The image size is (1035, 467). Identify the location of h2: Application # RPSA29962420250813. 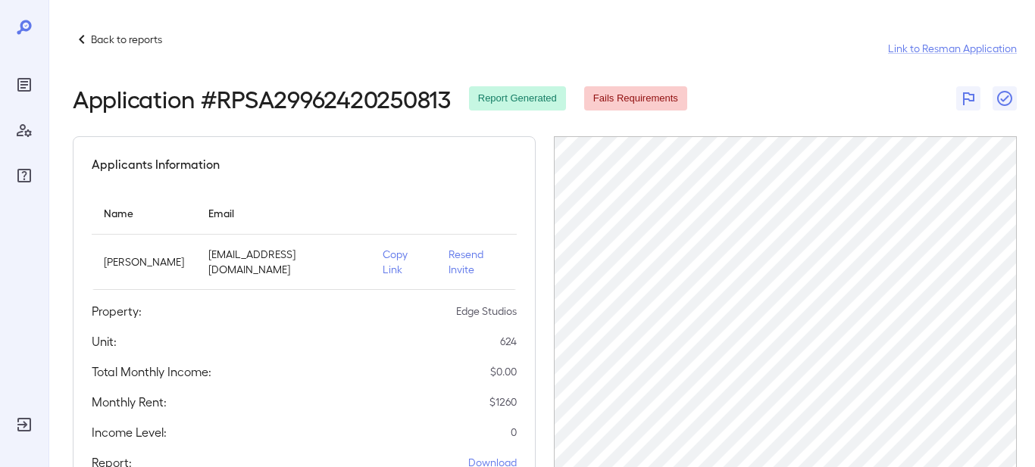
(261, 98).